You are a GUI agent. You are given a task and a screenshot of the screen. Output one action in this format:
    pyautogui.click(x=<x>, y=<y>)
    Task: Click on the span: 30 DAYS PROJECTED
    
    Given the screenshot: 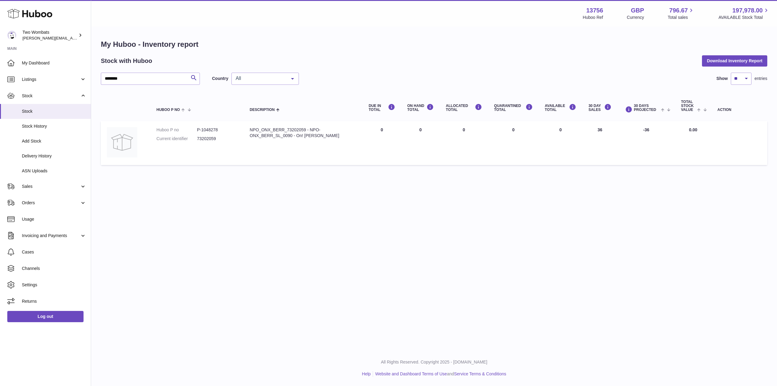 What is the action you would take?
    pyautogui.click(x=647, y=108)
    